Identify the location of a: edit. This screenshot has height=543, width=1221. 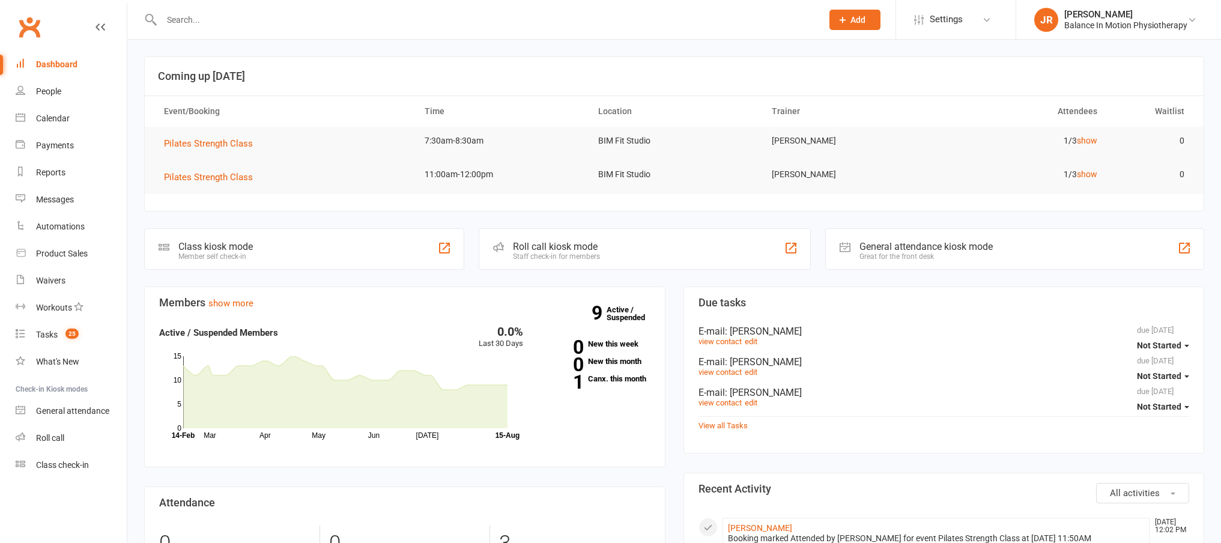
(751, 402).